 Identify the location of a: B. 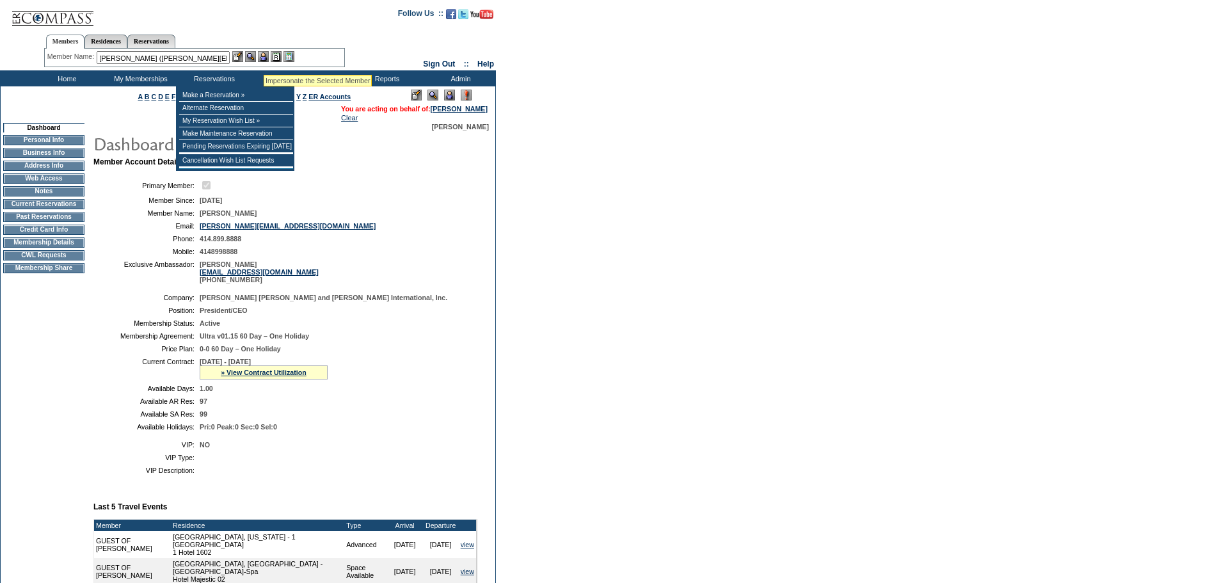
(147, 97).